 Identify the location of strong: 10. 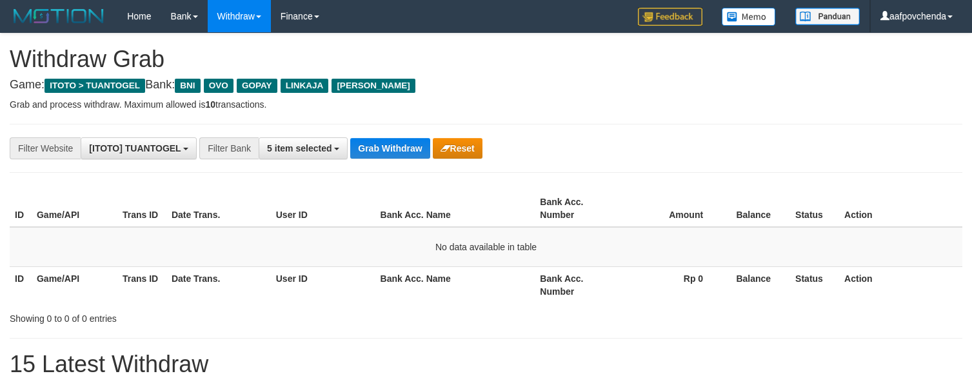
(210, 105).